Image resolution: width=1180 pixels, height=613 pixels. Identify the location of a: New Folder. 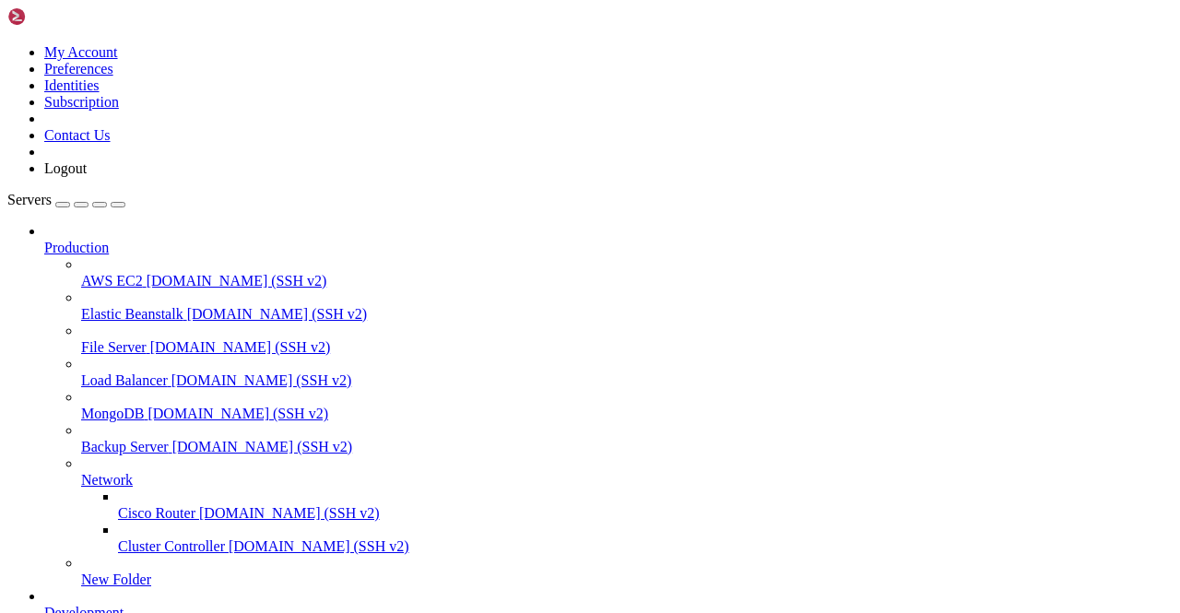
(627, 580).